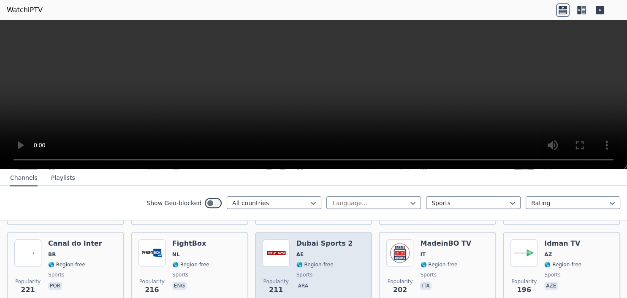 The width and height of the screenshot is (627, 298). What do you see at coordinates (174, 203) in the screenshot?
I see `label: Show Geo-blocked` at bounding box center [174, 203].